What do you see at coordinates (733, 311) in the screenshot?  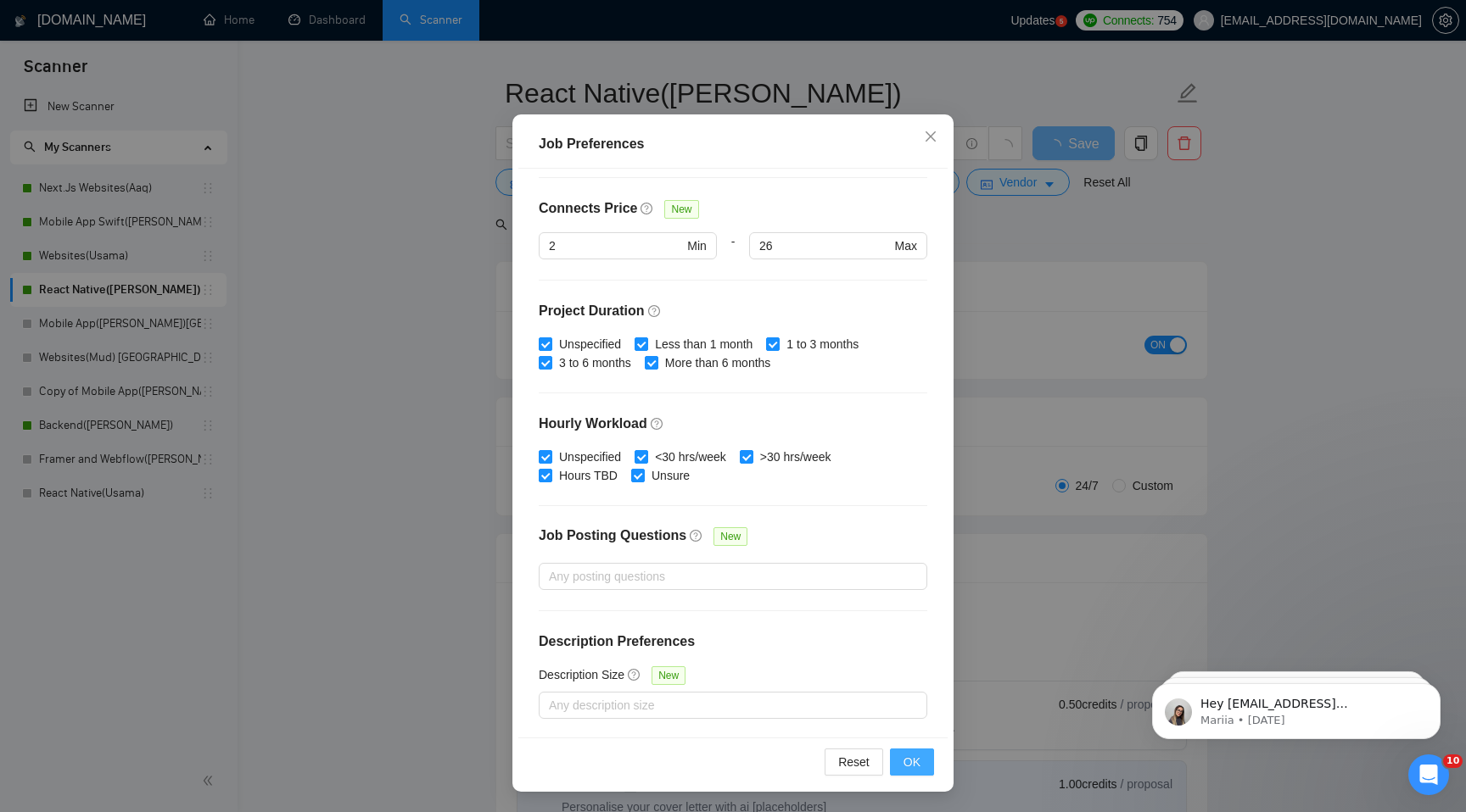 I see `h4: Project Duration` at bounding box center [733, 311].